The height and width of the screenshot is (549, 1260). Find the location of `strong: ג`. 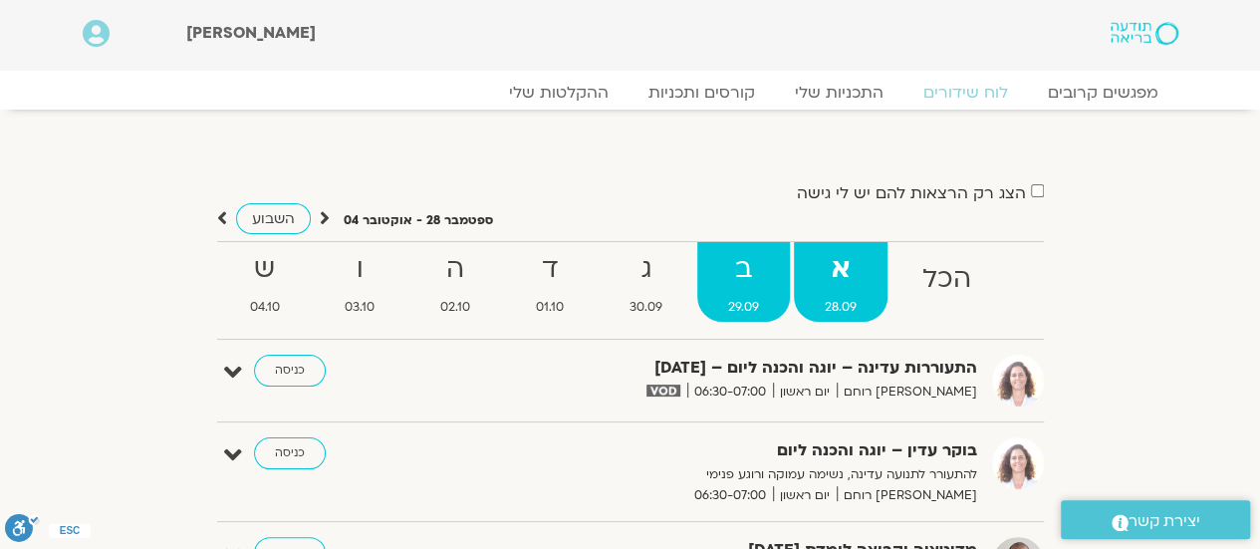

strong: ג is located at coordinates (645, 269).